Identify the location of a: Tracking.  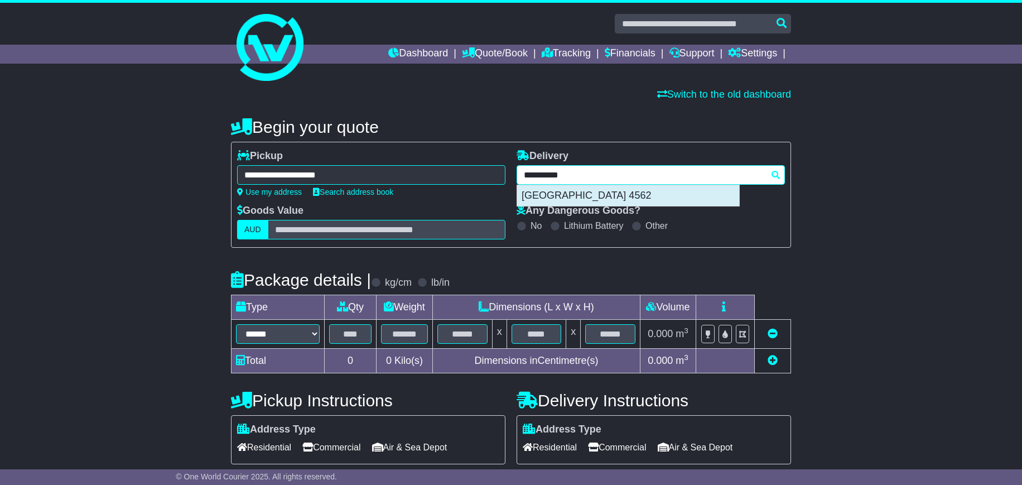
(566, 54).